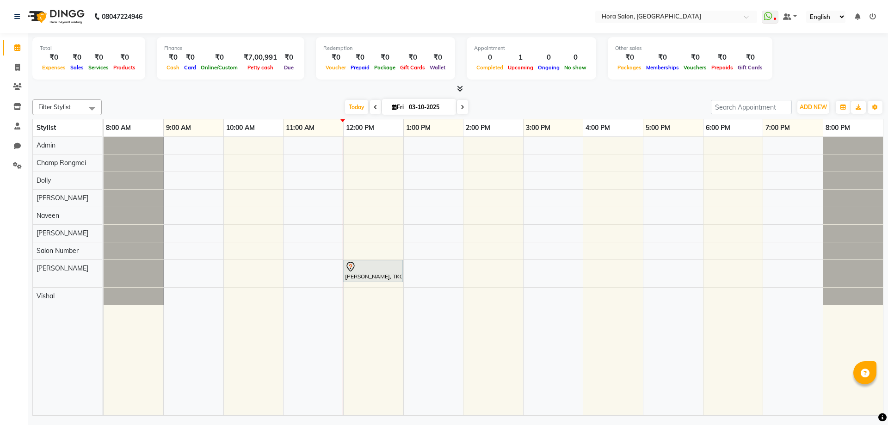 Image resolution: width=888 pixels, height=425 pixels. I want to click on span: Vishal, so click(45, 296).